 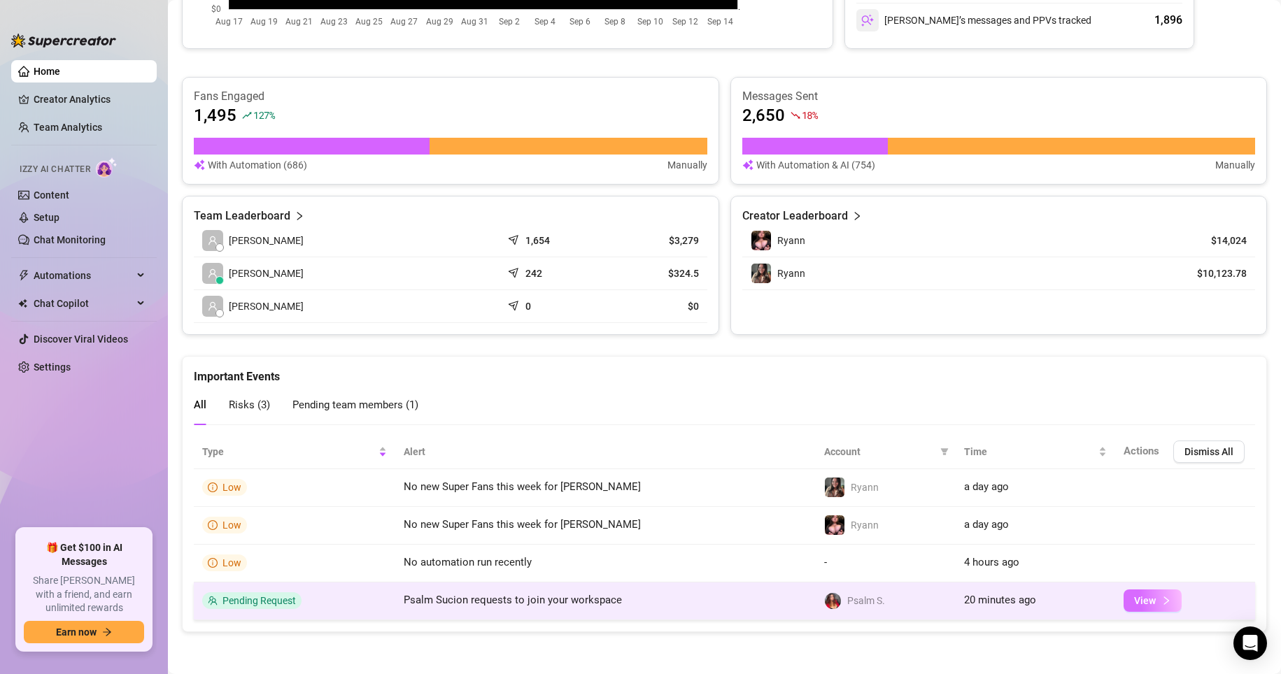 I want to click on img: AI Chatter, so click(x=106, y=167).